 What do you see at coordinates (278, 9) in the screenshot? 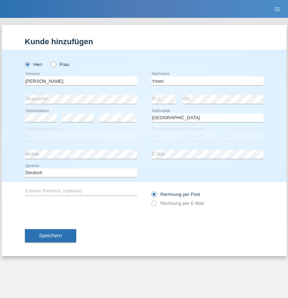
I see `i: menu` at bounding box center [278, 9].